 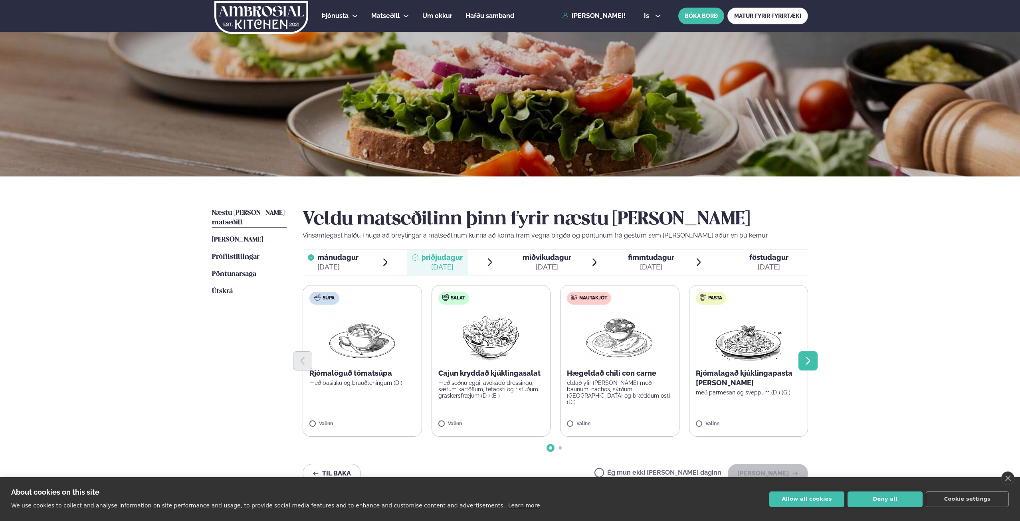 I want to click on p: Vinsamlegast hafðu í huga að breytingar á matseðlinum kunna að koma fram vegna birgða og pöntunum..., so click(x=555, y=236).